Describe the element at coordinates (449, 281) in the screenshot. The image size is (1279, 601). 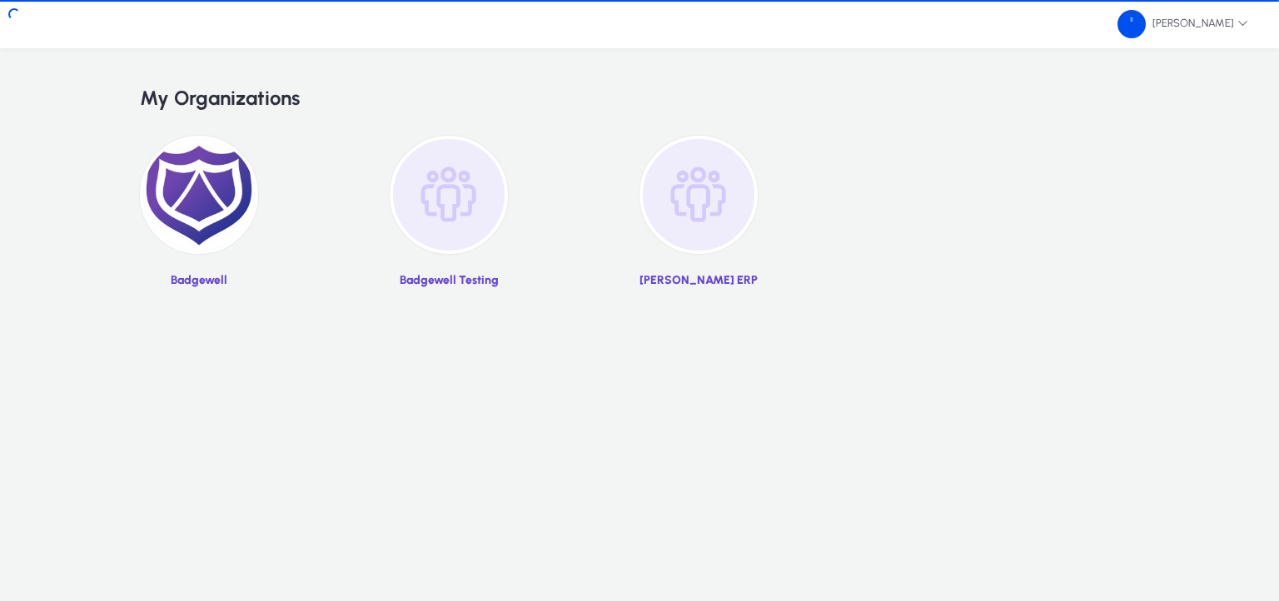
I see `p: Badgewell Testing` at that location.